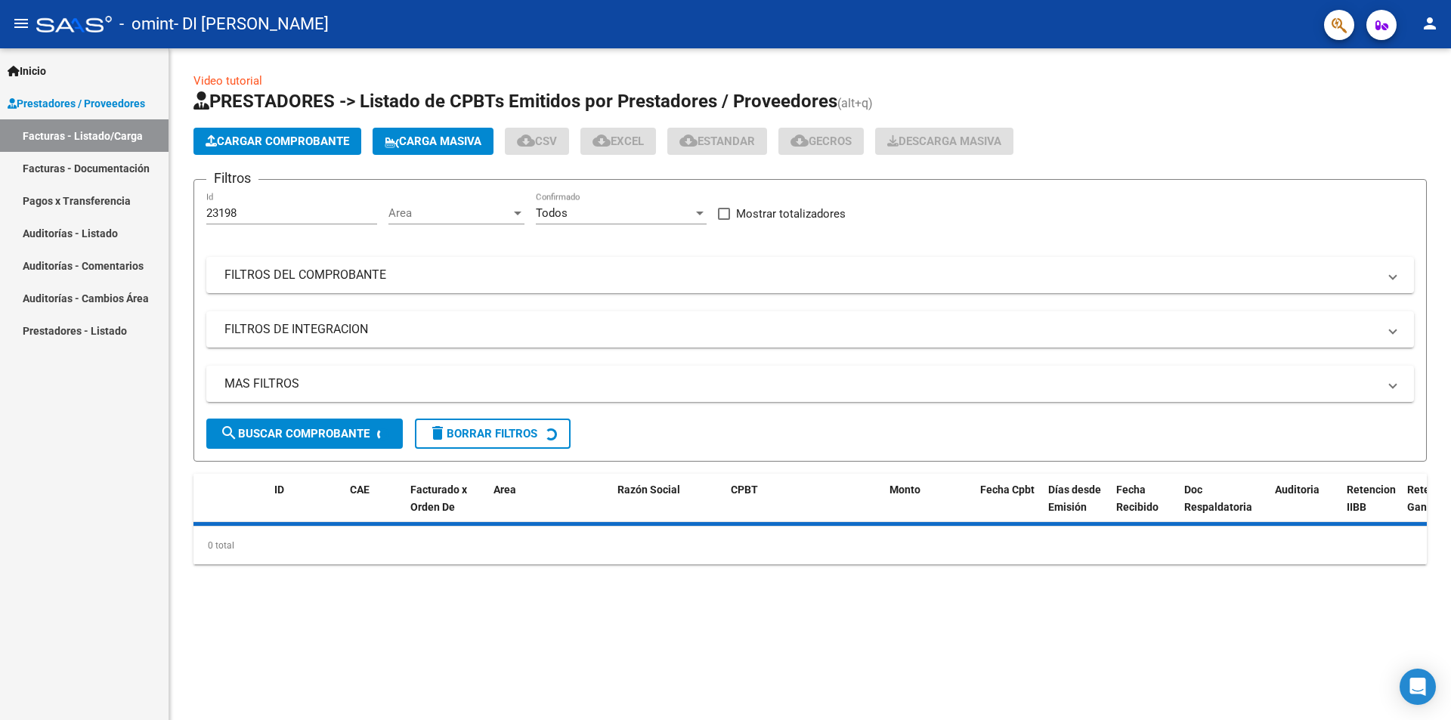  I want to click on mat-expansion-panel-header: FILTROS DEL COMPROBANTE, so click(810, 275).